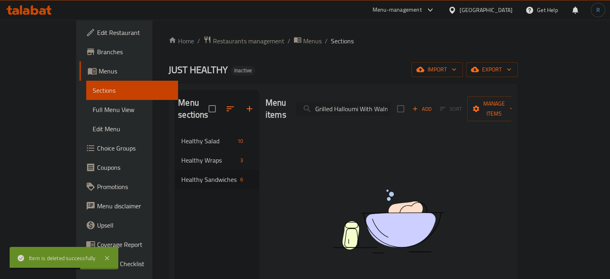  What do you see at coordinates (134, 244) in the screenshot?
I see `span: Coverage Report` at bounding box center [134, 244].